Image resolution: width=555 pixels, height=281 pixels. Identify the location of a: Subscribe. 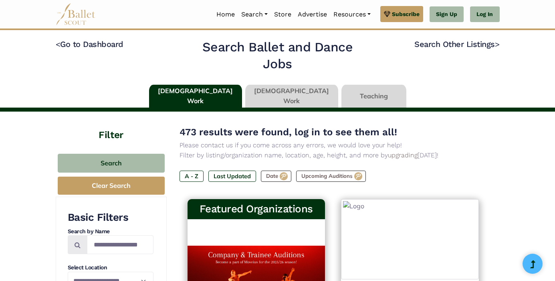
(402, 14).